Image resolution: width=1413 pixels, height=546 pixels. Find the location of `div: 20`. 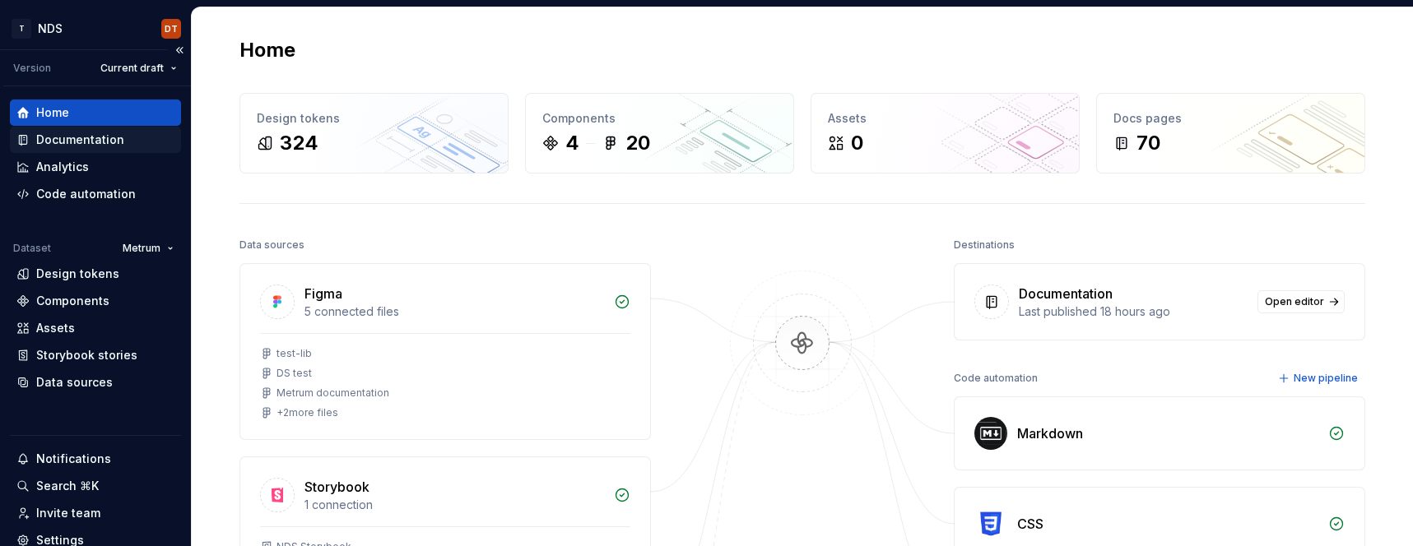

div: 20 is located at coordinates (638, 143).